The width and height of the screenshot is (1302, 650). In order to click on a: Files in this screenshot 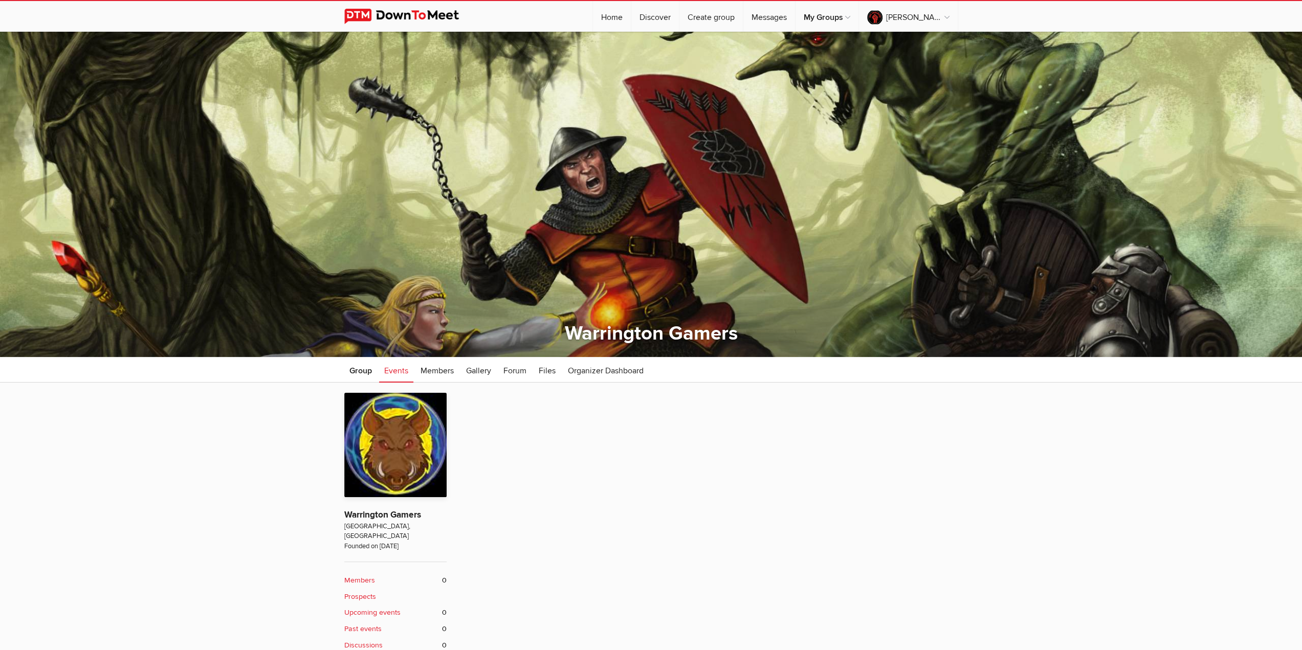, I will do `click(547, 370)`.